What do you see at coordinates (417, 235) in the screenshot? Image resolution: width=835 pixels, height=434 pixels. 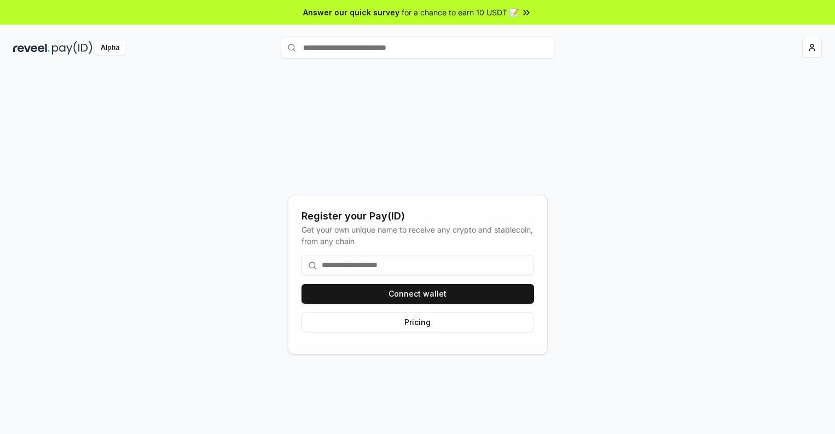 I see `div: Get your own unique name to receive any crypto and stablecoin, from any chain` at bounding box center [417, 235].